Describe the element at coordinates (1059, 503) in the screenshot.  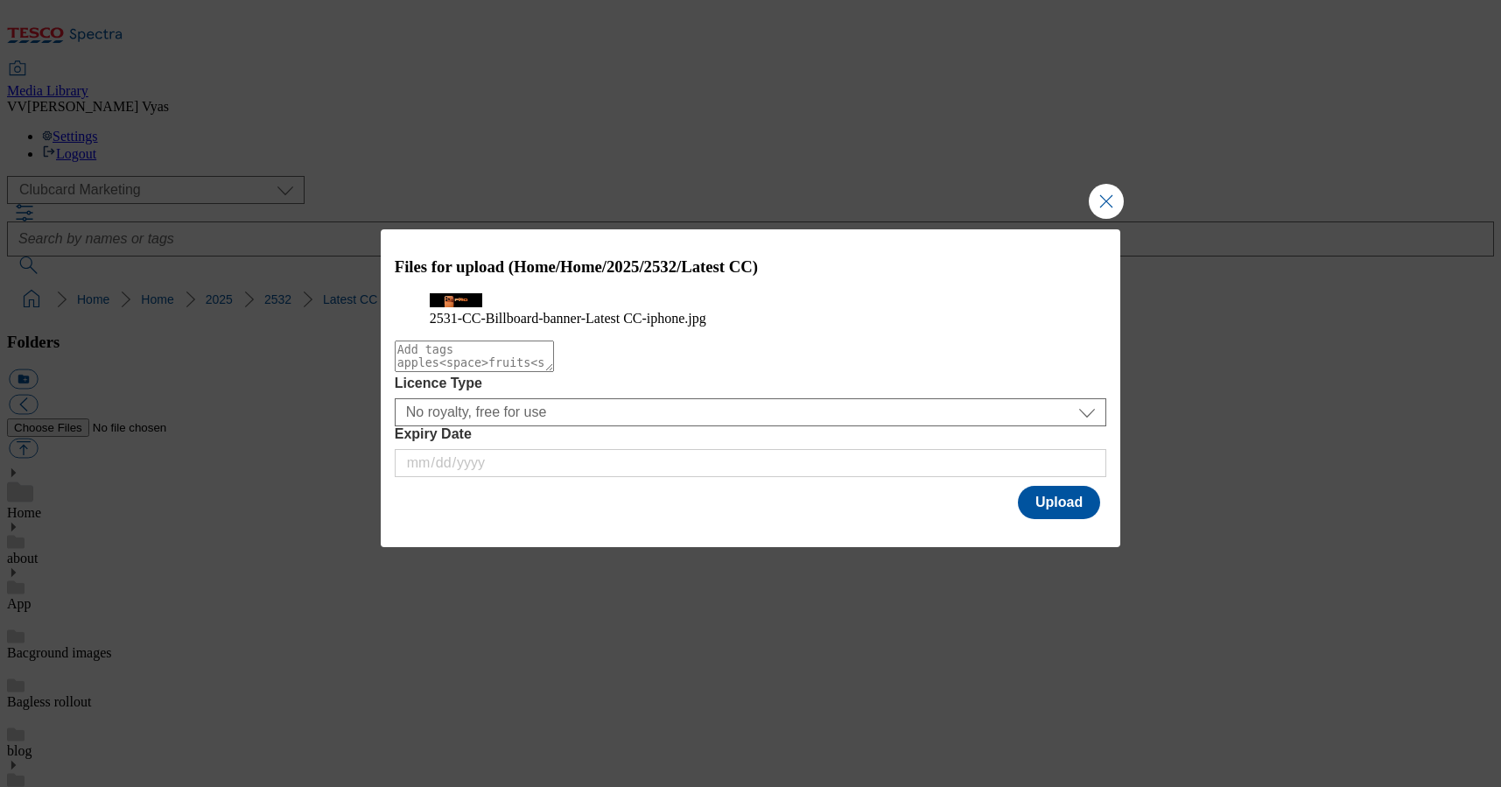
I see `button: Upload` at that location.